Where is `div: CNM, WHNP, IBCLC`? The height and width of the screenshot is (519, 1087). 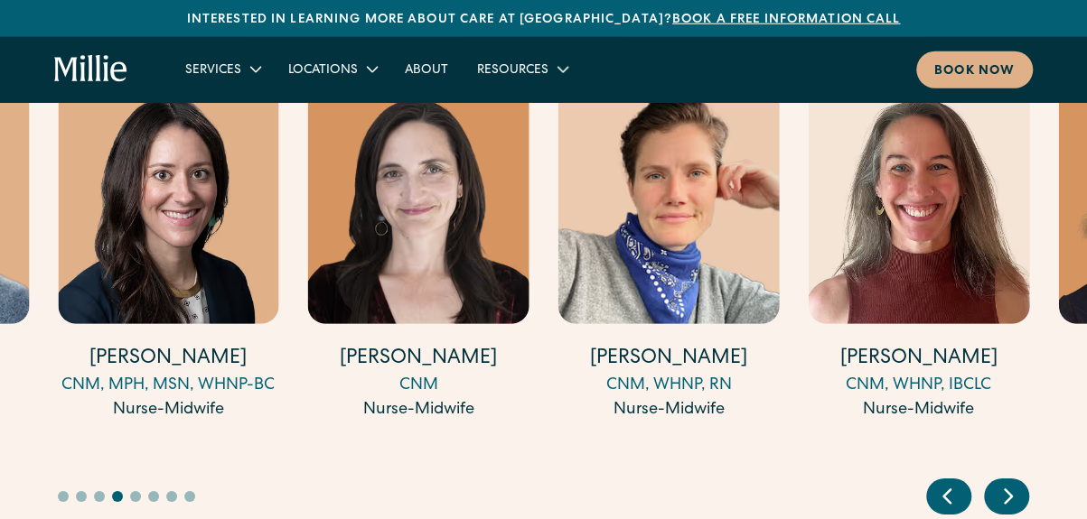
div: CNM, WHNP, IBCLC is located at coordinates (918, 386).